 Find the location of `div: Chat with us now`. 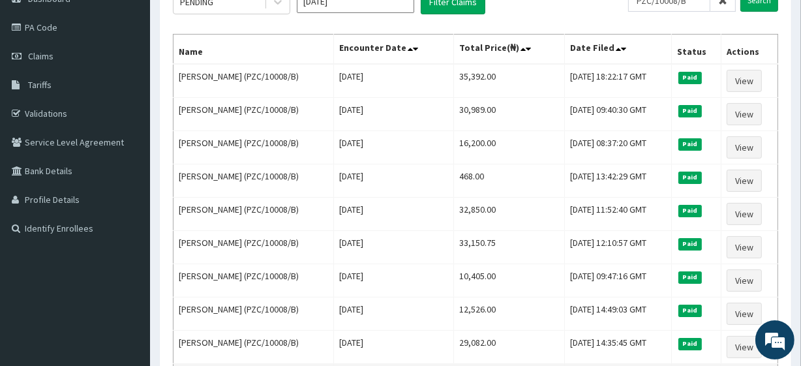

div: Chat with us now is located at coordinates (143, 81).